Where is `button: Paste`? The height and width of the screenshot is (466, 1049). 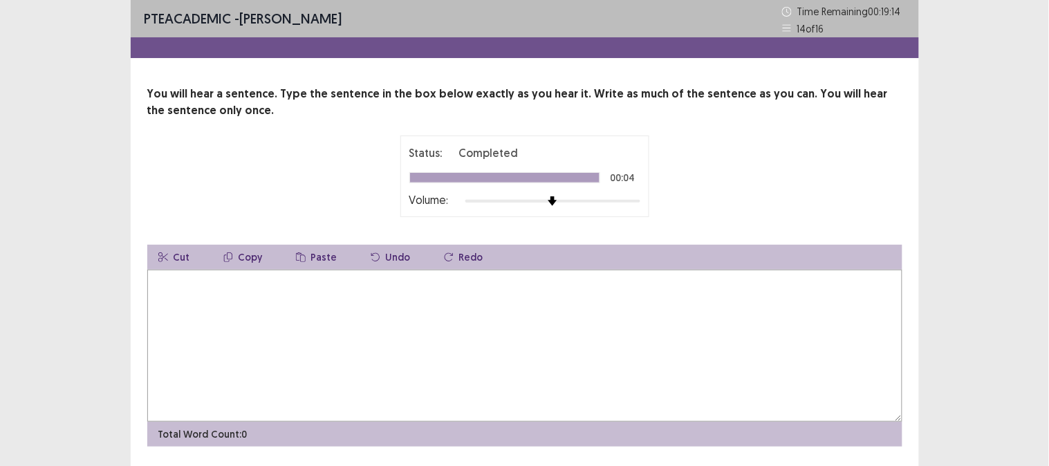
button: Paste is located at coordinates (317, 257).